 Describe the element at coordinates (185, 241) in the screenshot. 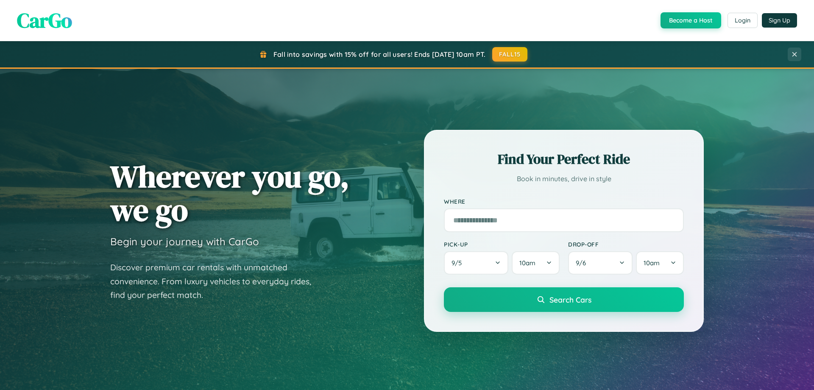

I see `h3: Begin your journey with CarGo` at that location.